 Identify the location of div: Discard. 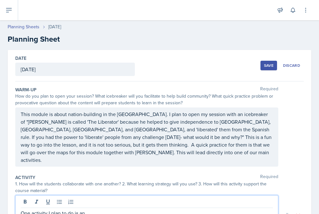
(292, 66).